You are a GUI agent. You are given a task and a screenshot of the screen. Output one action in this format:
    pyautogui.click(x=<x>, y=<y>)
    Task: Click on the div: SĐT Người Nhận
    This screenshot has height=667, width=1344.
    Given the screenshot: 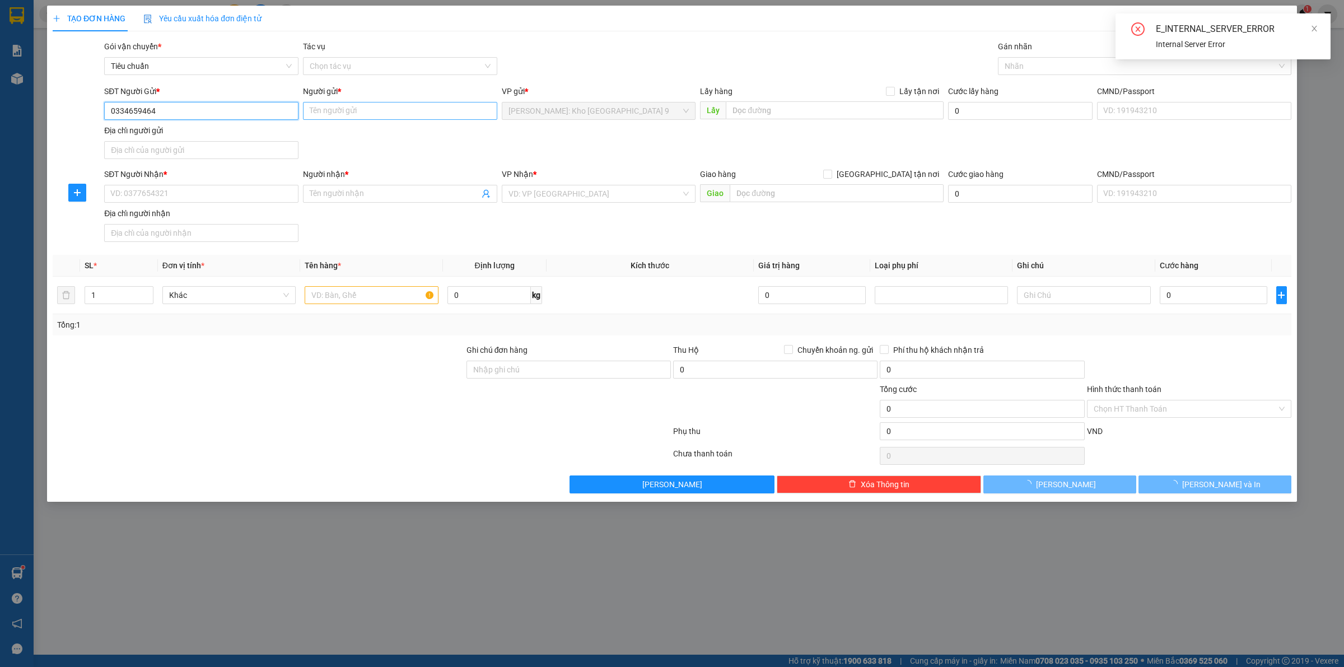 What is the action you would take?
    pyautogui.click(x=201, y=174)
    